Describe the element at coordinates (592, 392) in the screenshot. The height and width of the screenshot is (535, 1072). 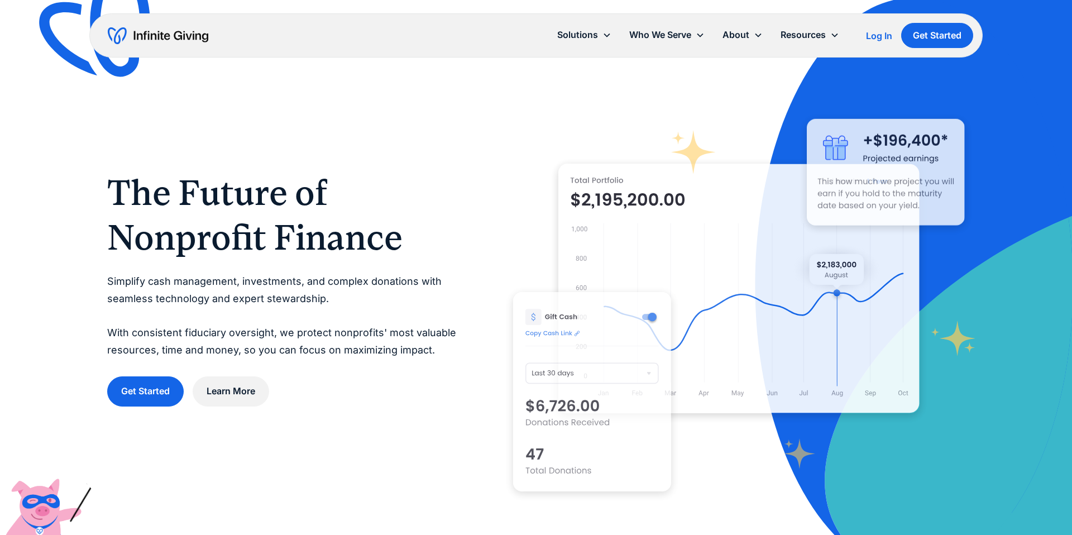
I see `img: donation software for nonprofits` at that location.